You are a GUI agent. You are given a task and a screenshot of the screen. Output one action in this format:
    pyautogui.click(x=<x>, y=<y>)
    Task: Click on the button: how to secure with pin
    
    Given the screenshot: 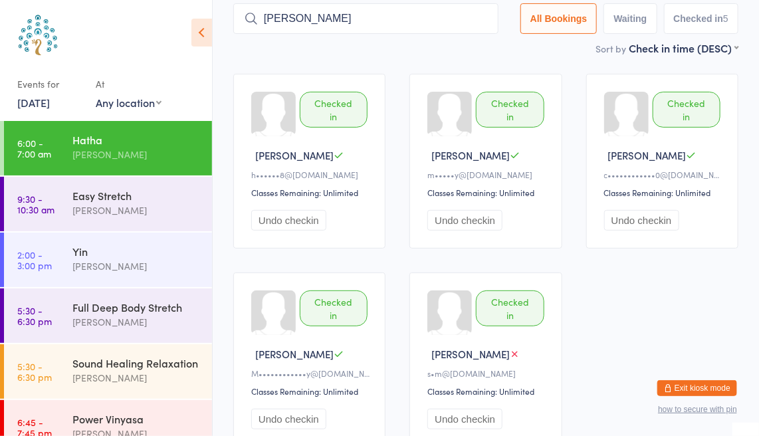 What is the action you would take?
    pyautogui.click(x=697, y=409)
    